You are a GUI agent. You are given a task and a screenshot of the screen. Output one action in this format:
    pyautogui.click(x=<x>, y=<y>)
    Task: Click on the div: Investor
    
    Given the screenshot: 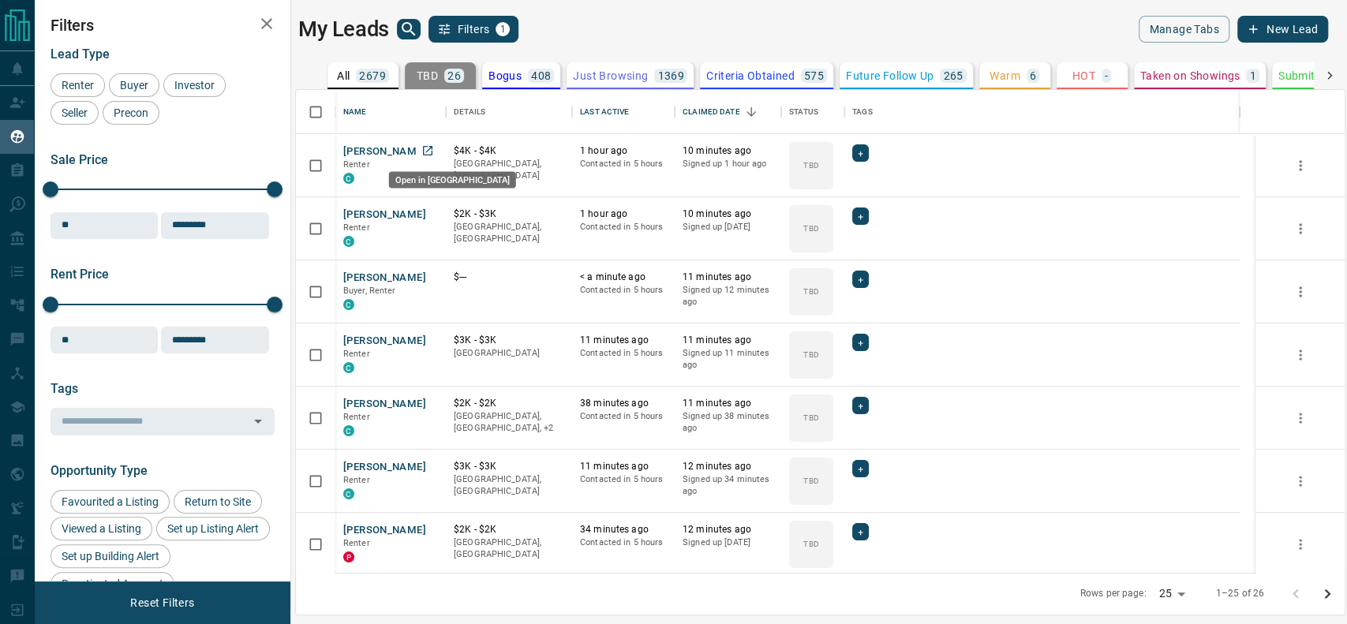 What is the action you would take?
    pyautogui.click(x=194, y=85)
    